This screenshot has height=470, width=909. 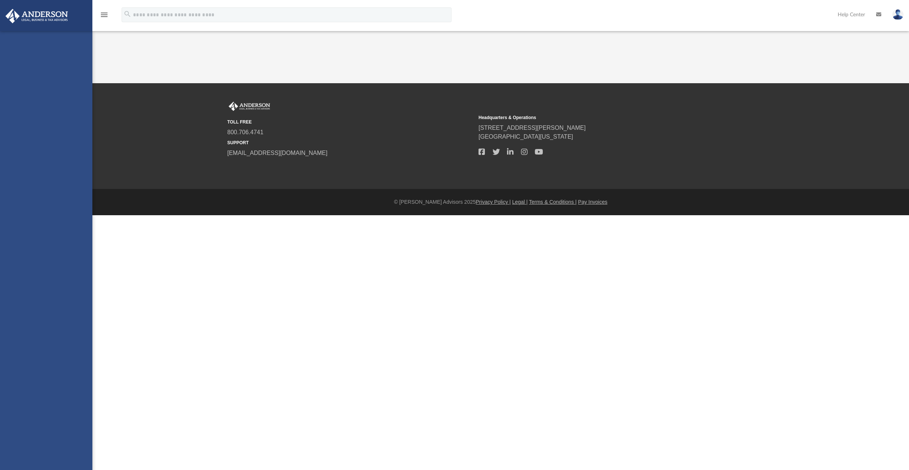 I want to click on a: Terms & Conditions |, so click(x=553, y=202).